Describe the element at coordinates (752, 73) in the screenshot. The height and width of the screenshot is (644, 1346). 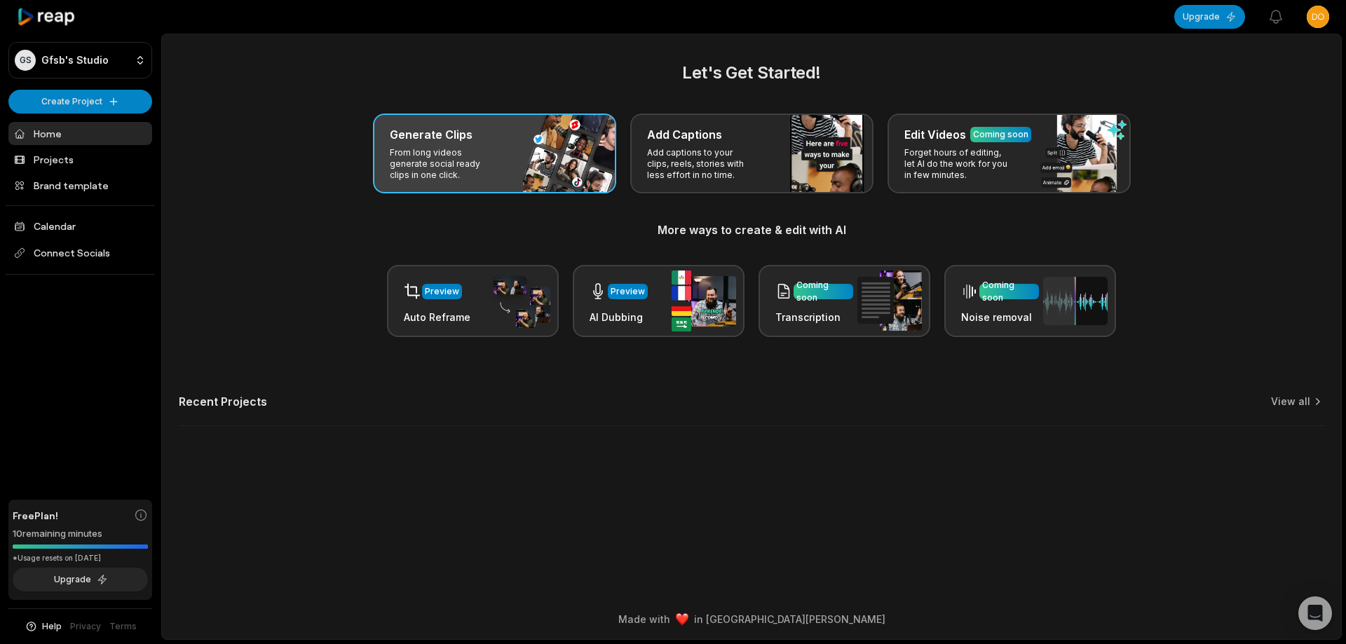
I see `h2: Let's Get Started!` at that location.